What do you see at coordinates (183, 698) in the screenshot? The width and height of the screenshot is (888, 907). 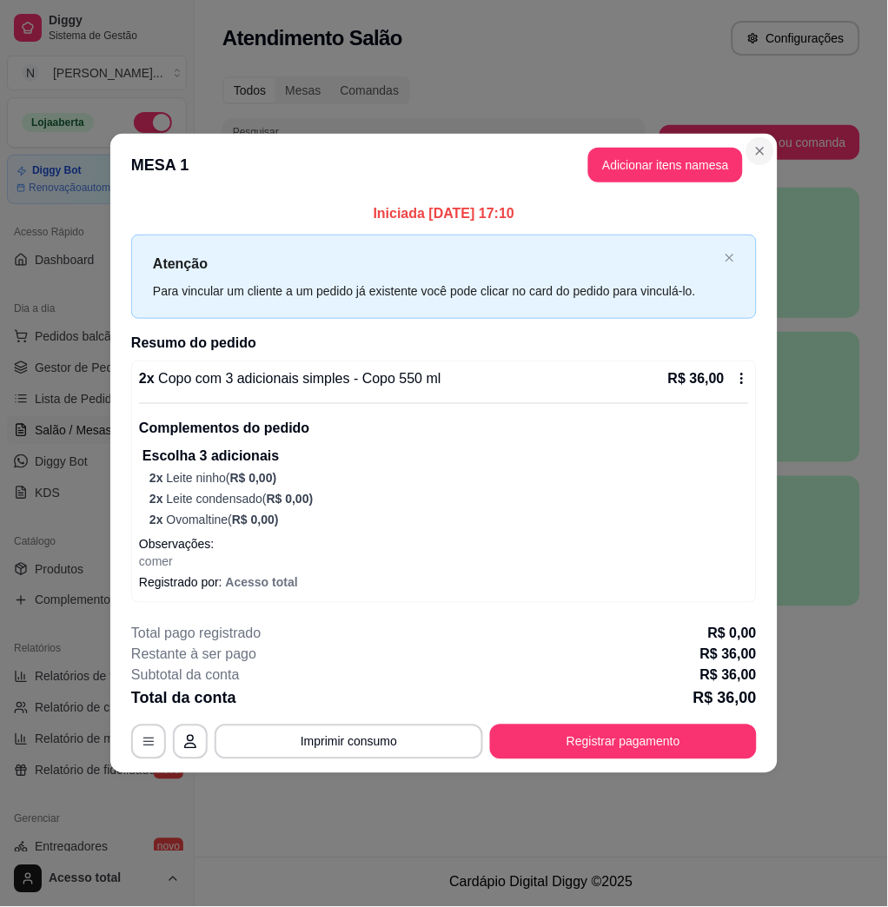 I see `p: Total da conta` at bounding box center [183, 698].